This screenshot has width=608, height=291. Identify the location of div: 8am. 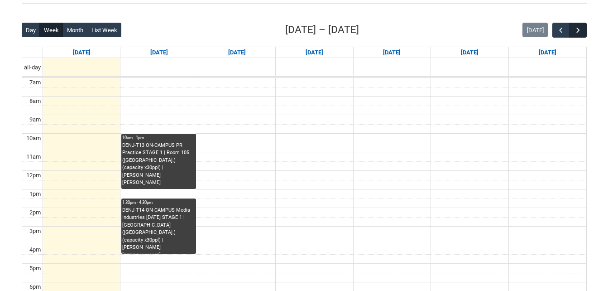
(35, 101).